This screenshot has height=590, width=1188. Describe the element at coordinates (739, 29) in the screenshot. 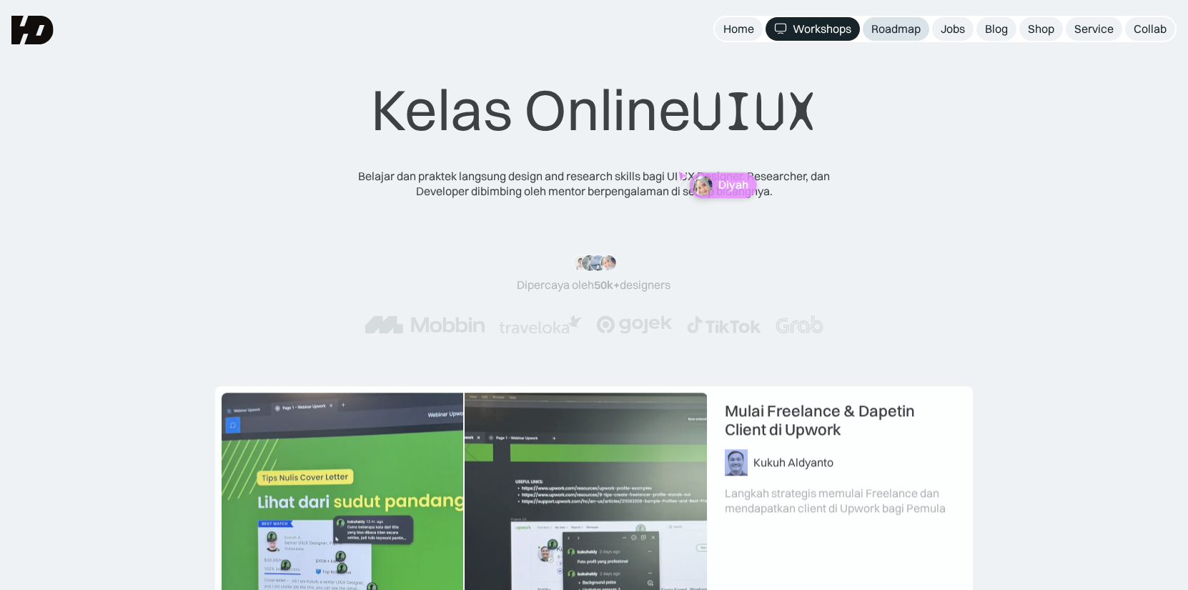

I see `a: Home` at that location.